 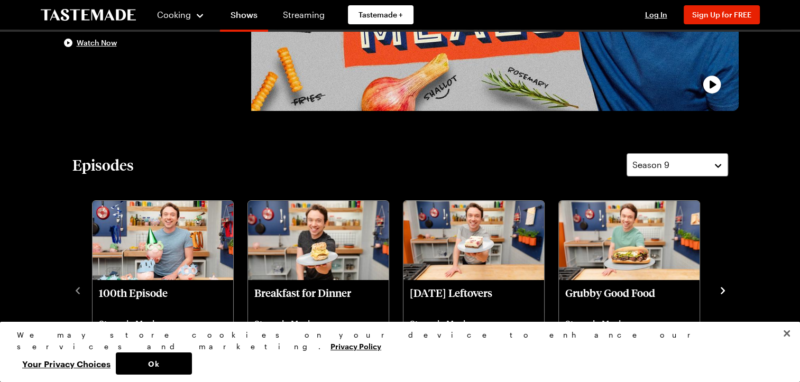 I want to click on p: 100th Episode, so click(x=163, y=299).